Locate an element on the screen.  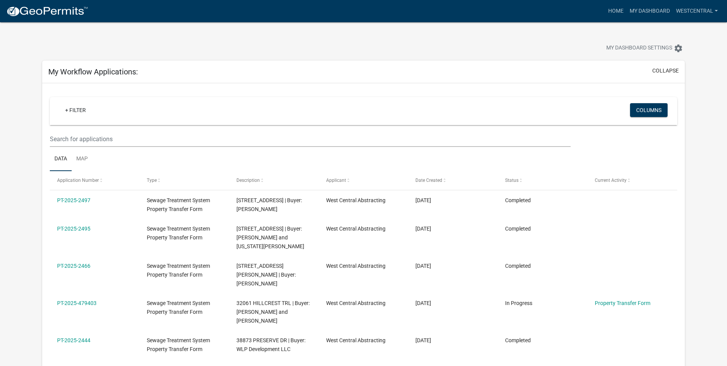
a: westcentral is located at coordinates (697, 11).